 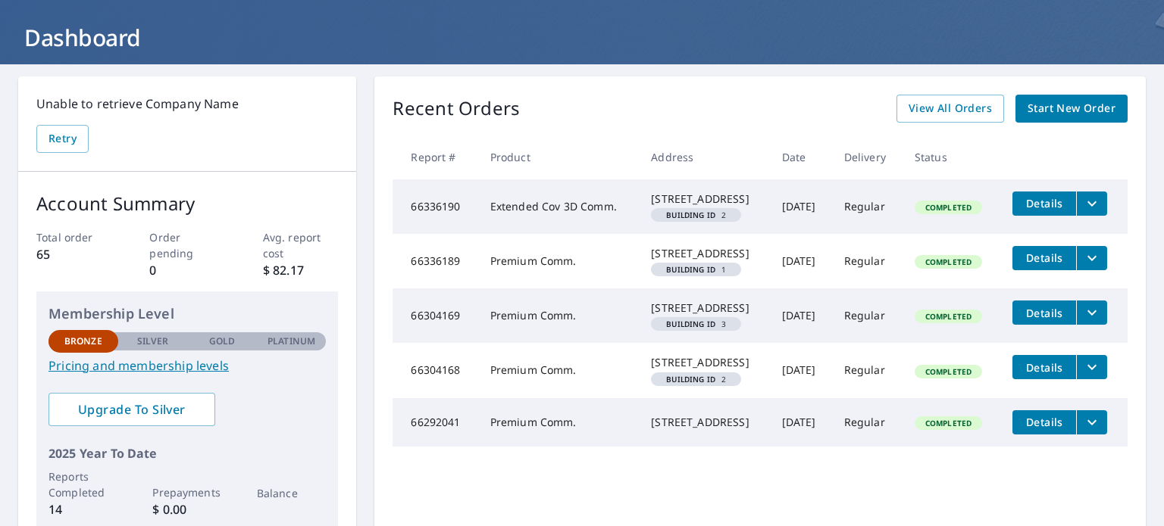 What do you see at coordinates (582, 37) in the screenshot?
I see `h1: Dashboard` at bounding box center [582, 37].